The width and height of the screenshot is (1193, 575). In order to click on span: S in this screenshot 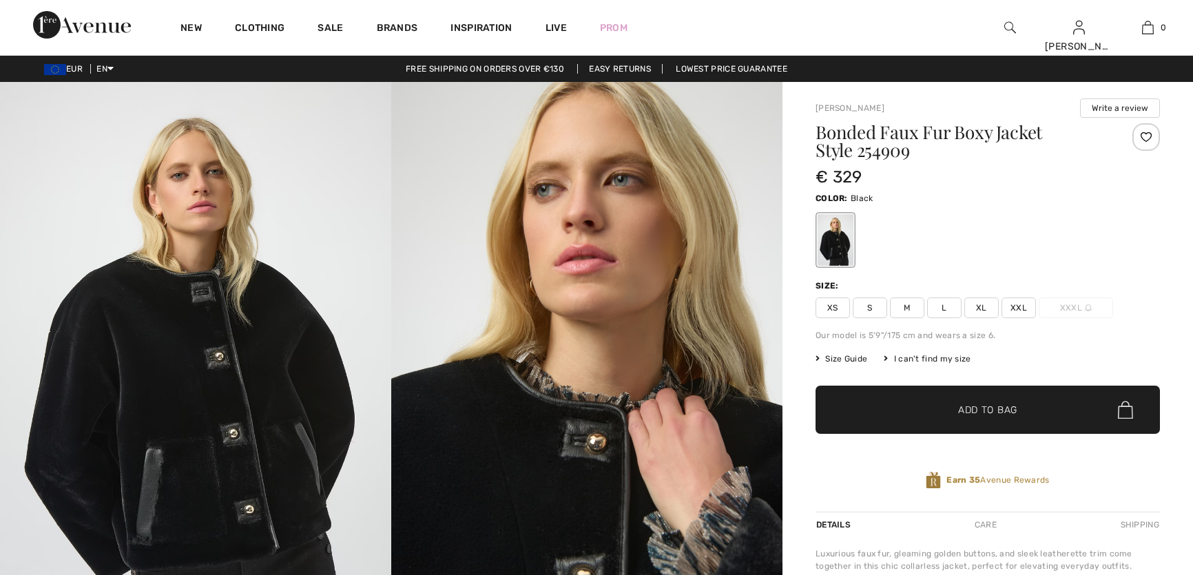, I will do `click(870, 308)`.